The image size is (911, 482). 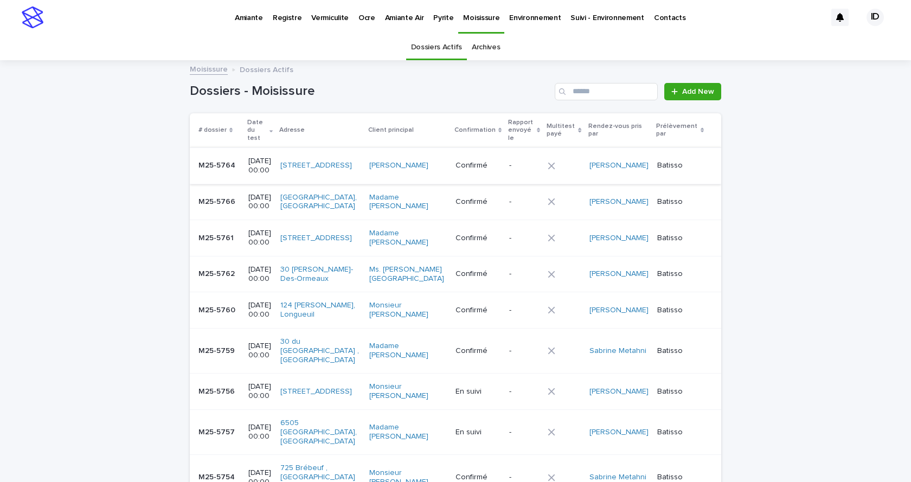 What do you see at coordinates (619, 130) in the screenshot?
I see `p: Rendez-vous pris par` at bounding box center [619, 130].